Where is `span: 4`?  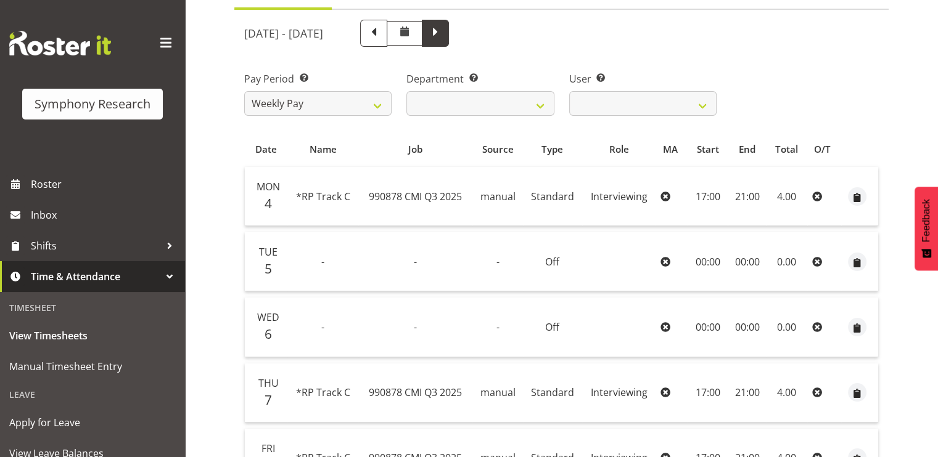 span: 4 is located at coordinates (268, 203).